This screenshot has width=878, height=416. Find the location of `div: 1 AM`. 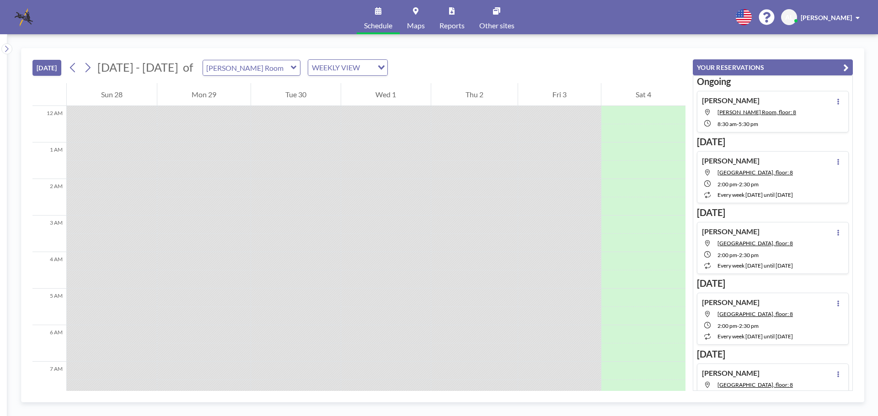

div: 1 AM is located at coordinates (49, 161).